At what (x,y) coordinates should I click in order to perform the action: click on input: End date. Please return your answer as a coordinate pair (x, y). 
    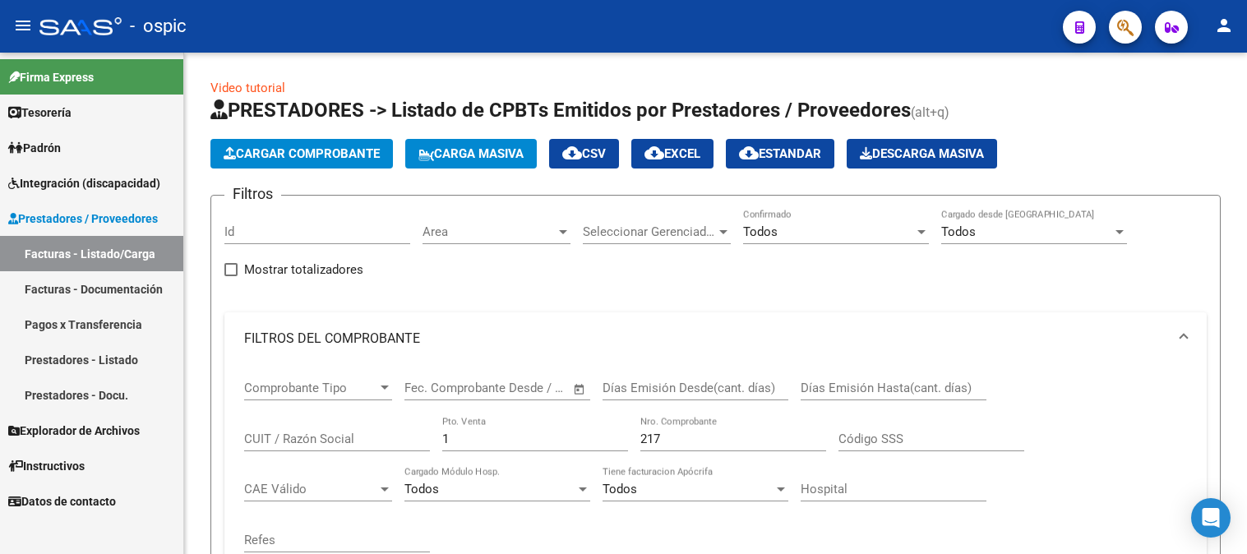
    Looking at the image, I should click on (512, 388).